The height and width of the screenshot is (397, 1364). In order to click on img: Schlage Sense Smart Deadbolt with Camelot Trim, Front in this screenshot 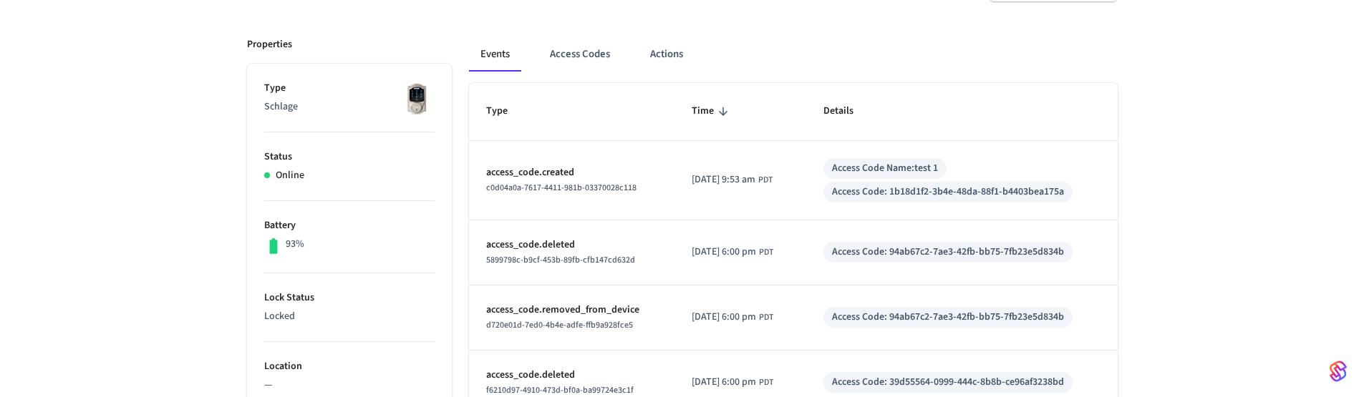, I will do `click(417, 99)`.